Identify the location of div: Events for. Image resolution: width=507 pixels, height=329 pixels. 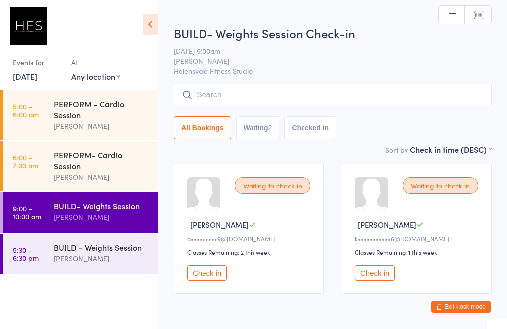
(37, 62).